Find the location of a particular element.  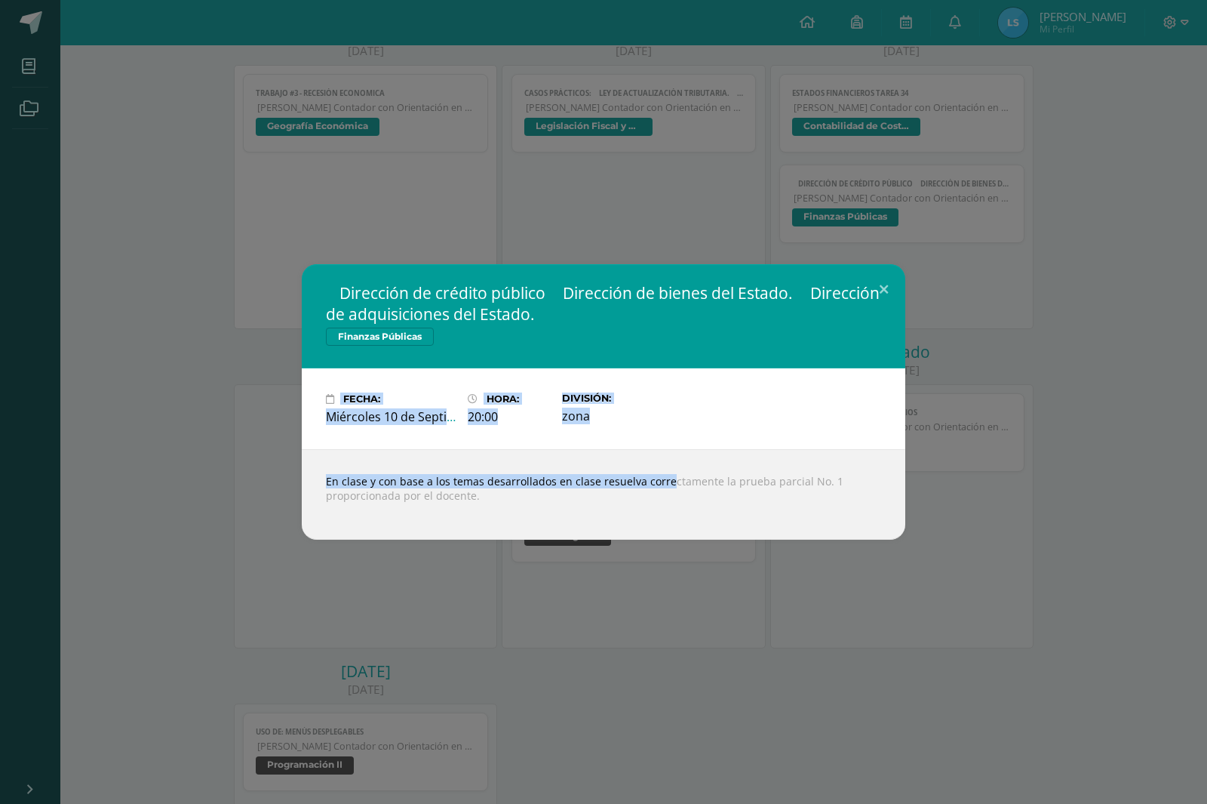

div: zona is located at coordinates (627, 416).